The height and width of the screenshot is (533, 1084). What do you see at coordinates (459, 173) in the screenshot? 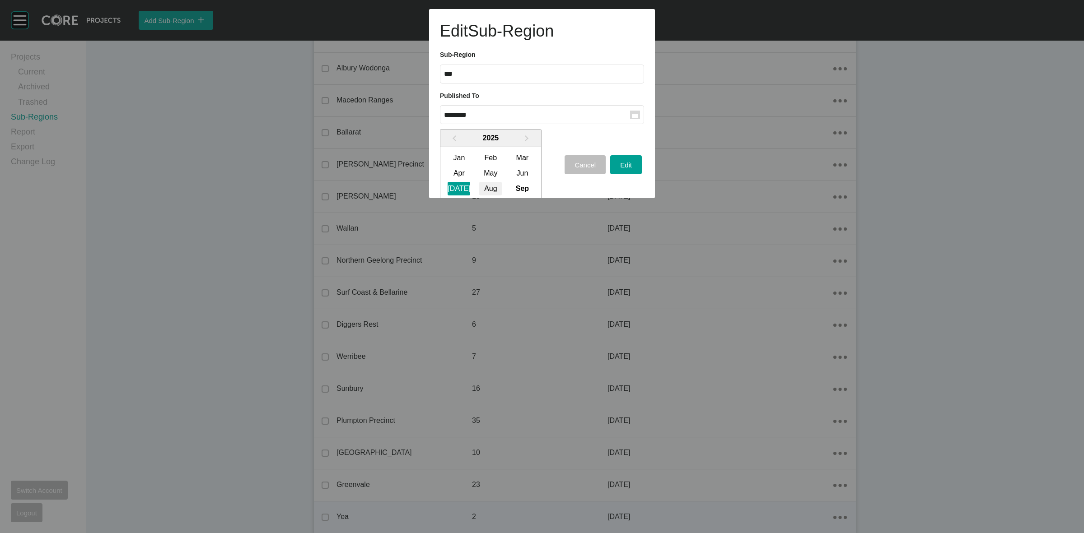
I see `div: Choose April 2025` at bounding box center [459, 173].